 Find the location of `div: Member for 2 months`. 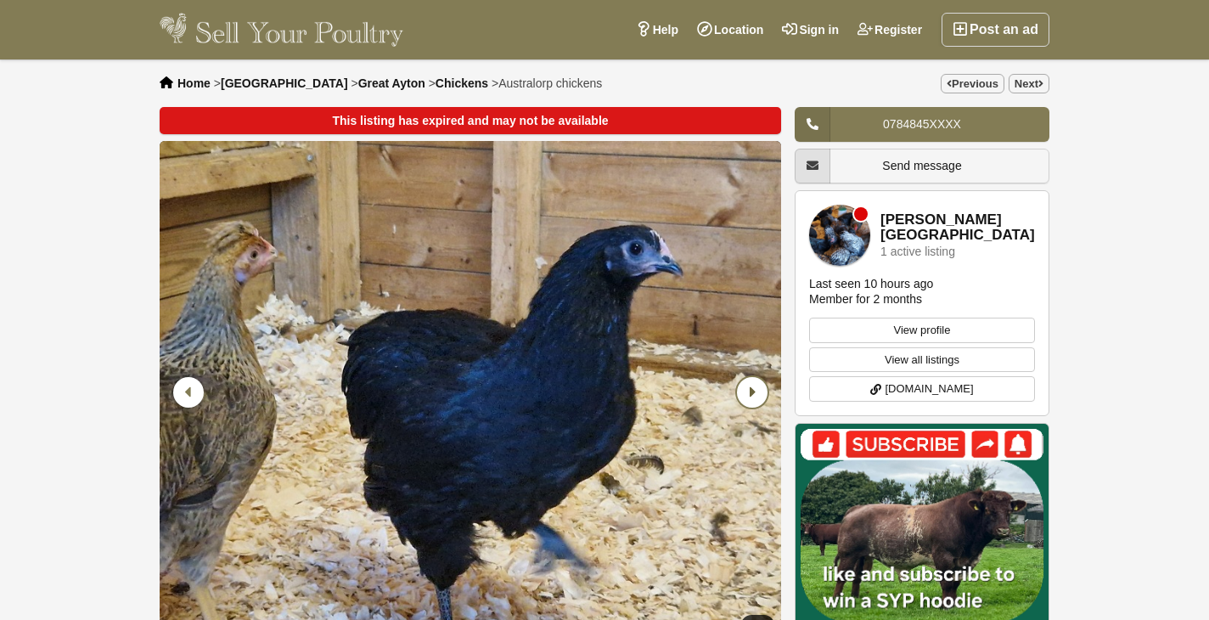

div: Member for 2 months is located at coordinates (865, 299).